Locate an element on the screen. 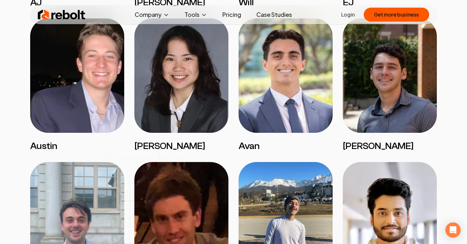 Image resolution: width=467 pixels, height=244 pixels. a: Login is located at coordinates (348, 15).